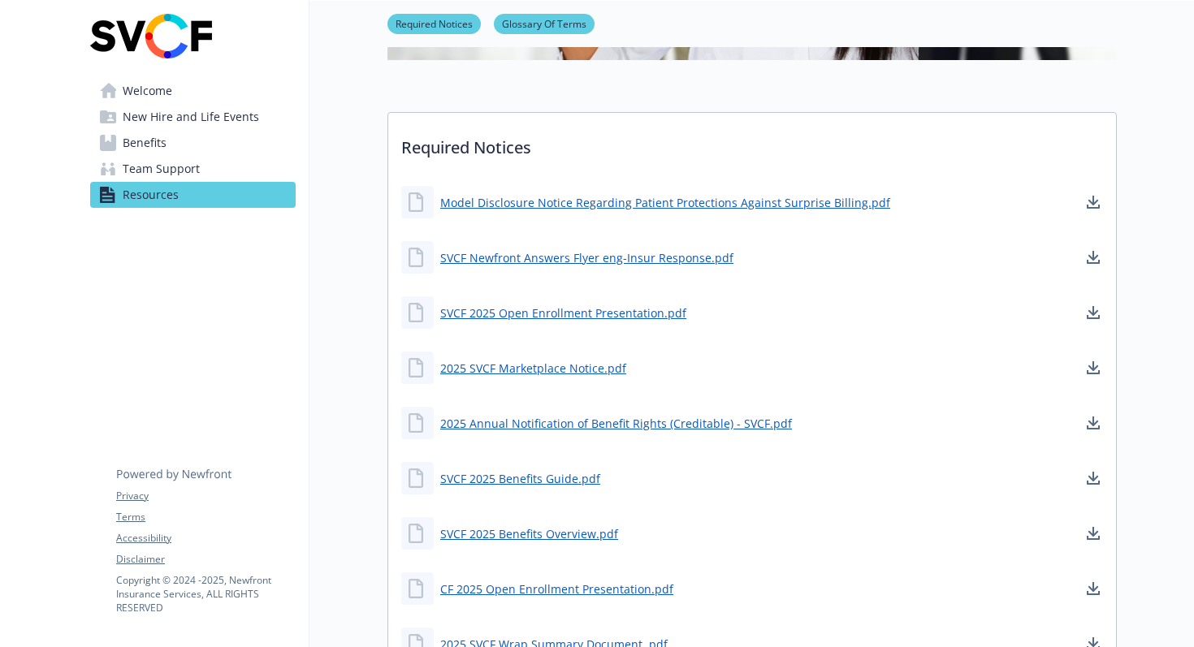 This screenshot has height=647, width=1194. Describe the element at coordinates (586, 257) in the screenshot. I see `a: SVCF Newfront Answers Flyer eng-Insur Response.pdf` at that location.